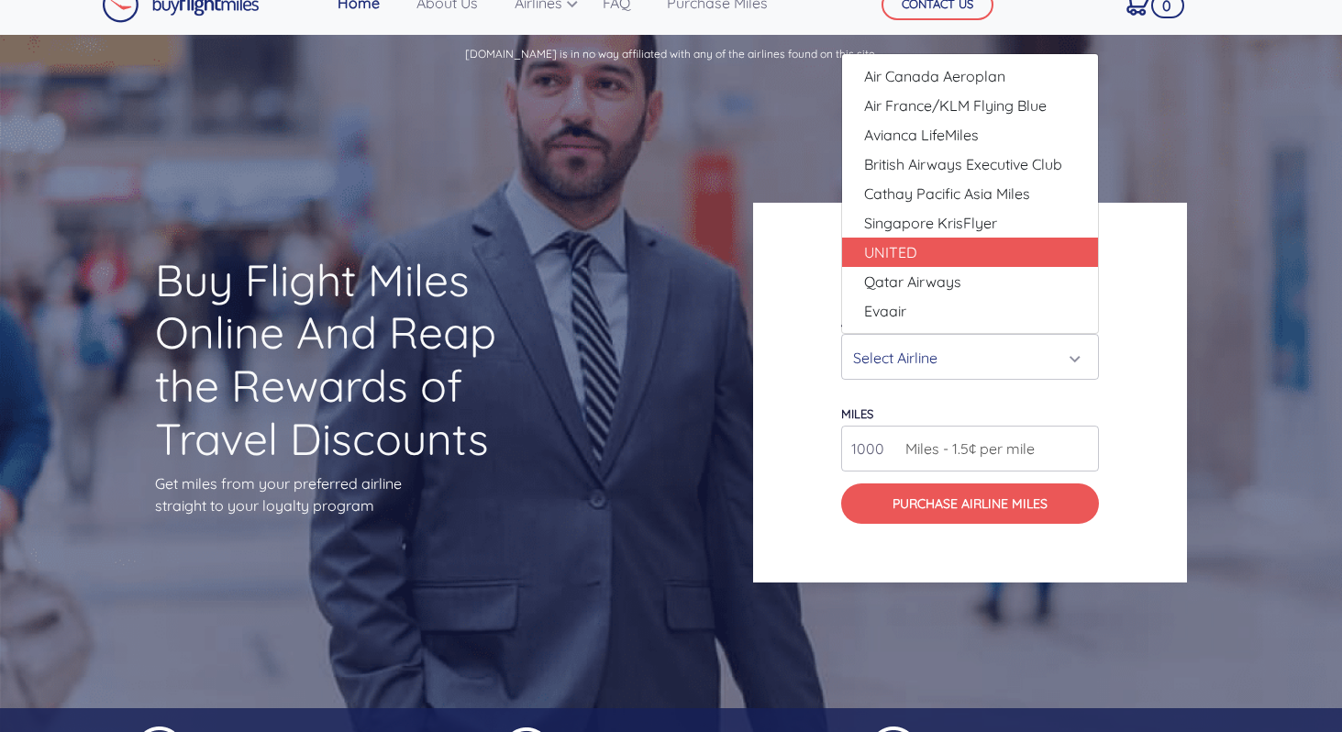 The image size is (1342, 732). Describe the element at coordinates (970, 503) in the screenshot. I see `button: Purchase Airline Miles` at that location.